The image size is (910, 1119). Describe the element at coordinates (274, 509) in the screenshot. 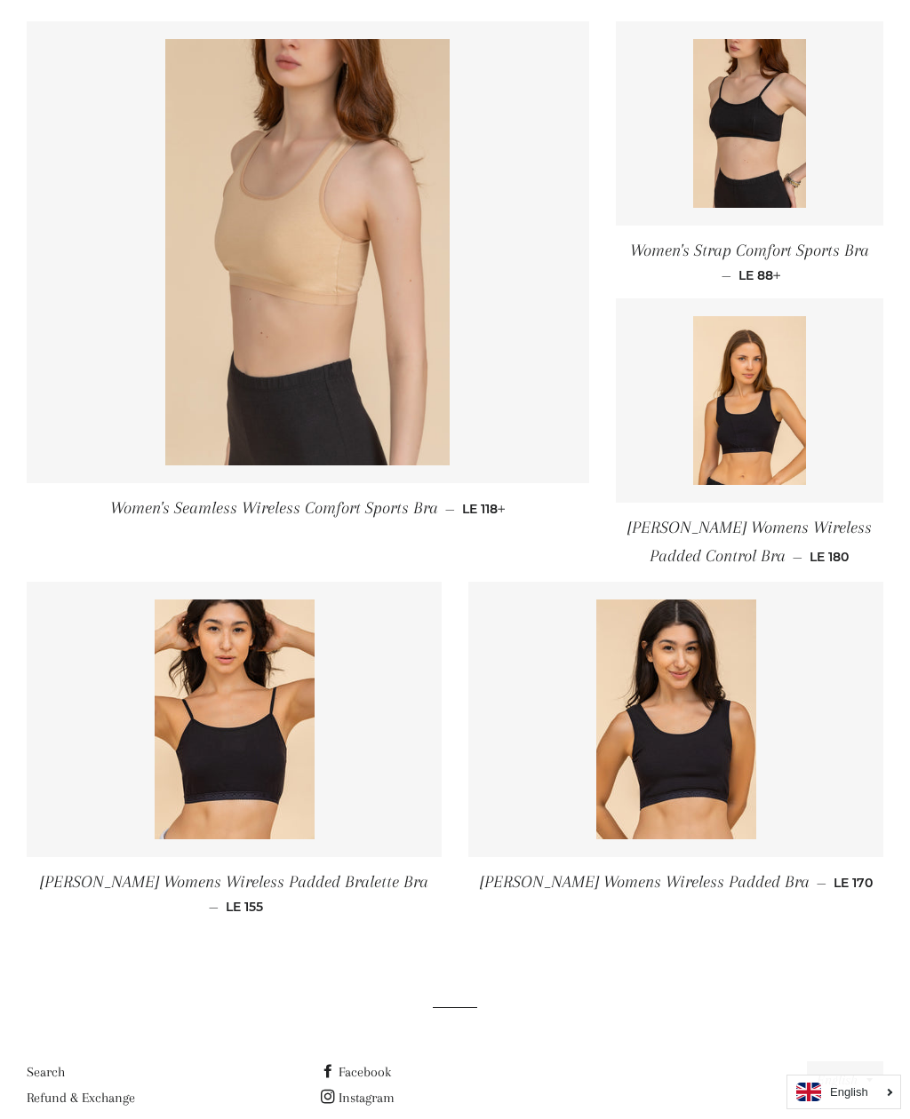

I see `span: Women's Seamless Wireless Comfort Sports Bra` at that location.